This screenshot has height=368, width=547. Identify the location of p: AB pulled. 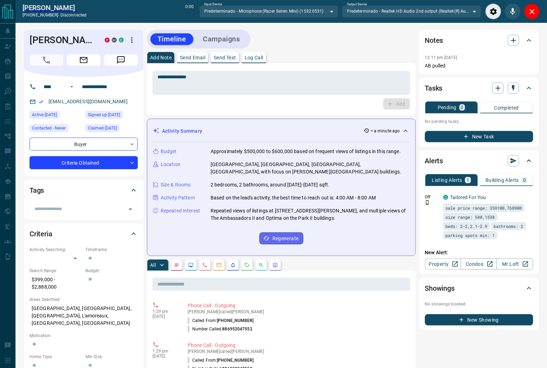
(479, 66).